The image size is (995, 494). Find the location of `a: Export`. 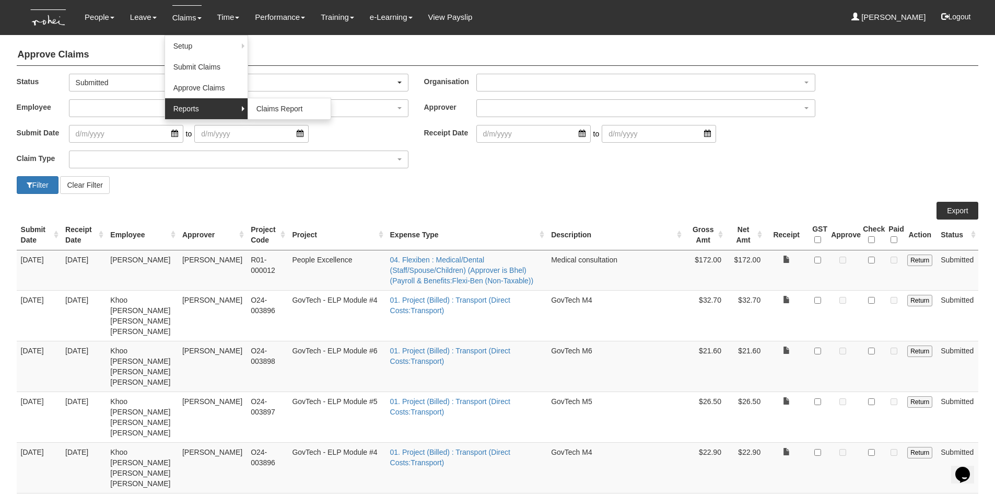

a: Export is located at coordinates (957, 210).